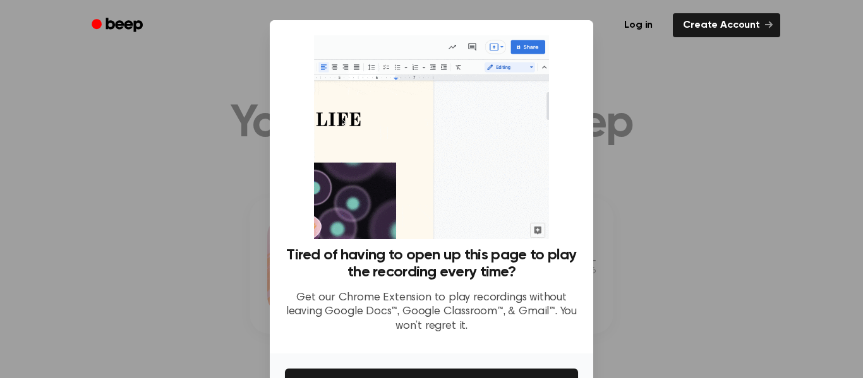  I want to click on p: Get our Chrome Extension to play recordings without leaving Google Docs™, Google Classroom™, & Gm..., so click(431, 313).